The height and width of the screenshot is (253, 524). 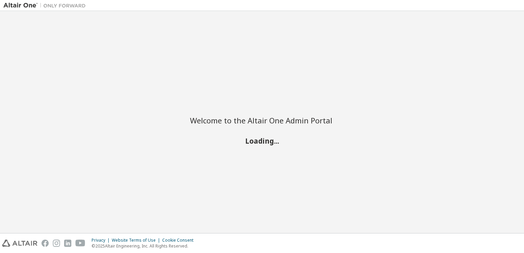 I want to click on img: instagram.svg, so click(x=56, y=243).